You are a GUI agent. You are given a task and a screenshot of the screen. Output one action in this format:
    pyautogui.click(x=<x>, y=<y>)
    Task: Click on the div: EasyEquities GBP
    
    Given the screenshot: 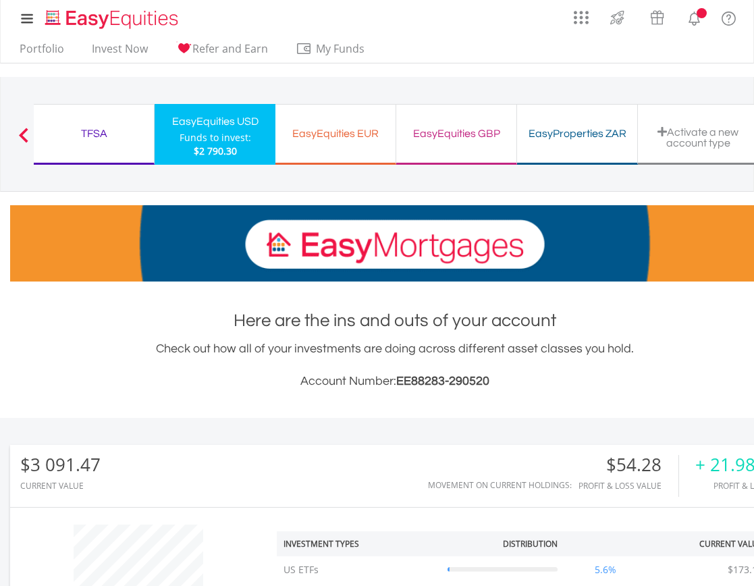 What is the action you would take?
    pyautogui.click(x=456, y=134)
    